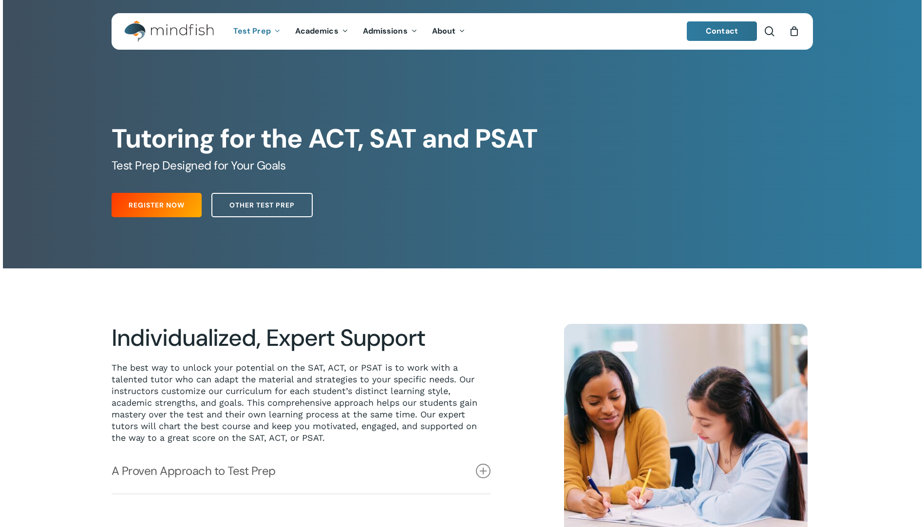 Image resolution: width=924 pixels, height=527 pixels. Describe the element at coordinates (385, 31) in the screenshot. I see `span: Admissions` at that location.